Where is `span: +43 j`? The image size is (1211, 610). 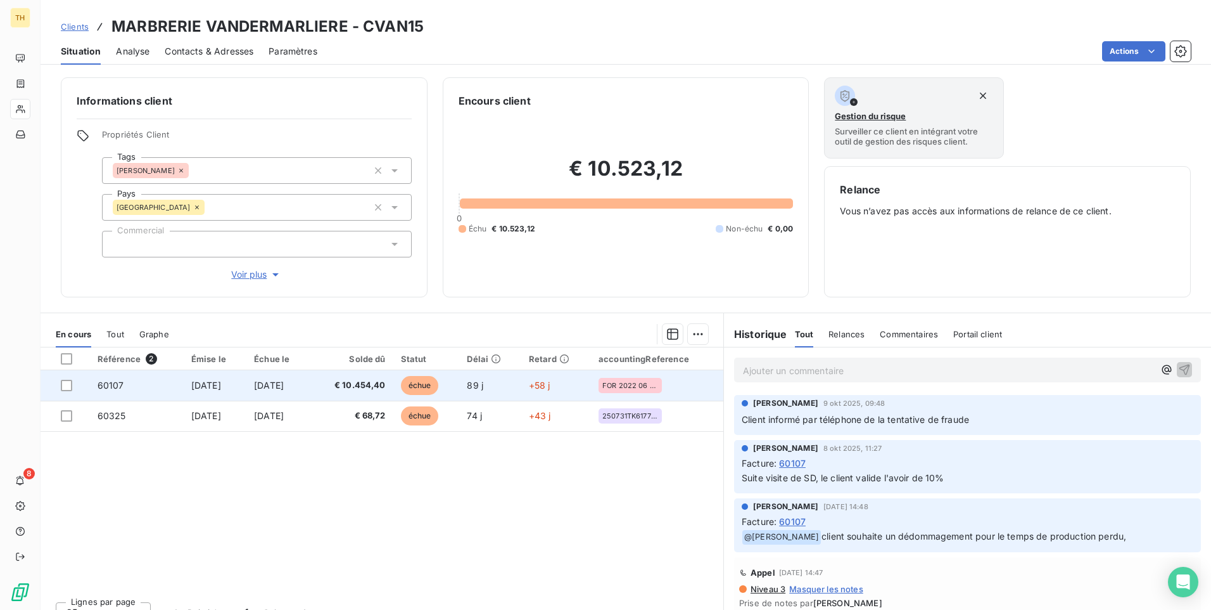 span: +43 j is located at coordinates (540, 415).